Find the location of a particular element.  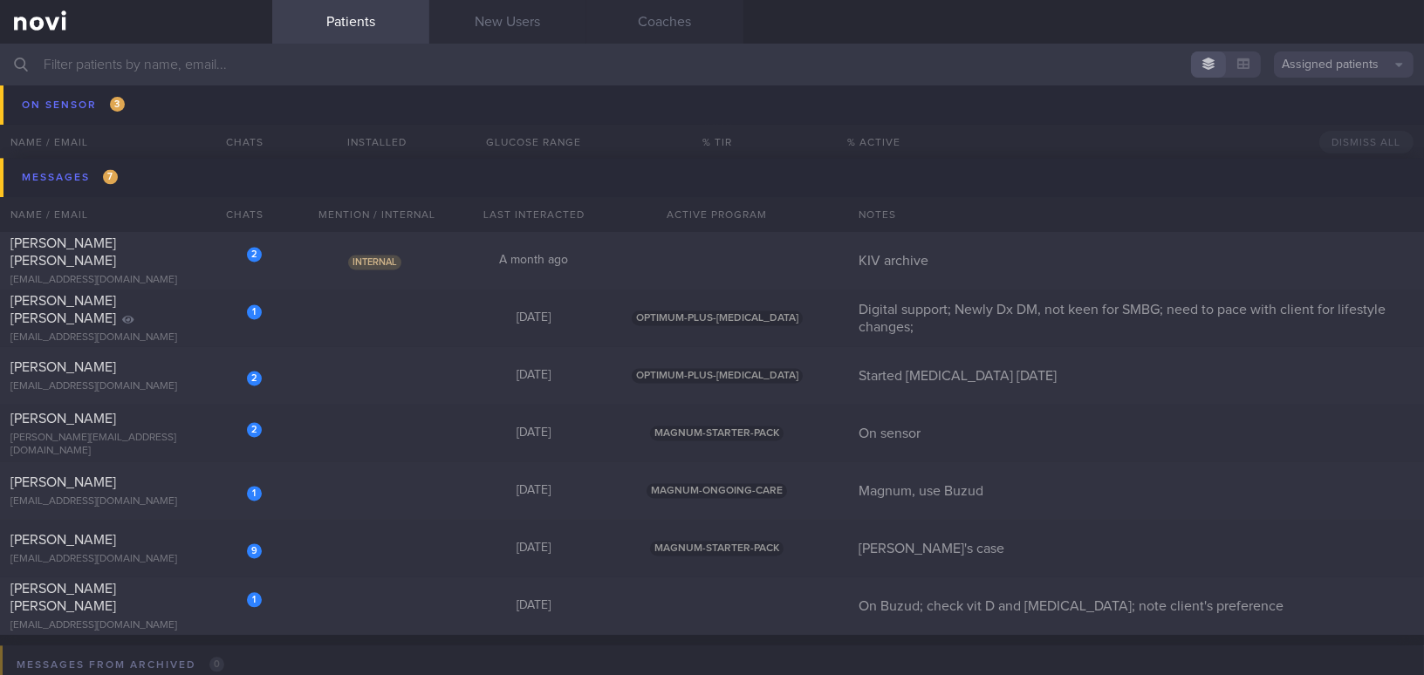

div: A month ago is located at coordinates (534, 261).